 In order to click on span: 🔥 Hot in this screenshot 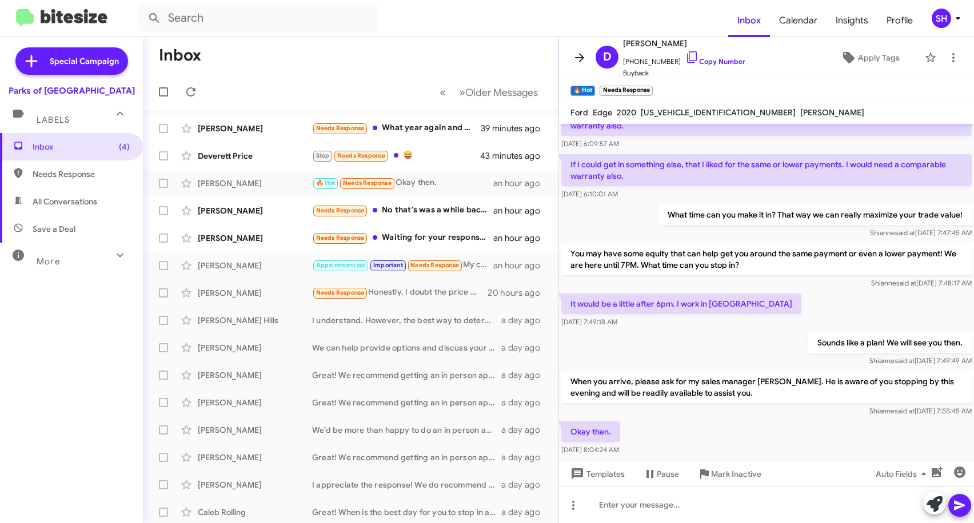, I will do `click(326, 183)`.